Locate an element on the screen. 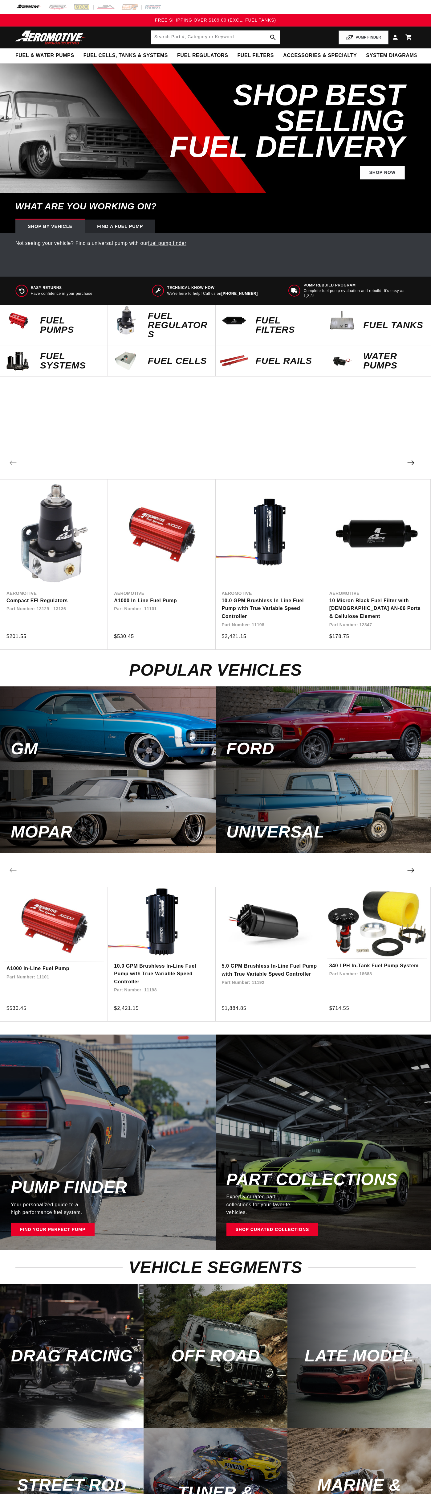 Image resolution: width=431 pixels, height=1494 pixels. a: FUEL REGULATORS FUEL REGULATORS is located at coordinates (162, 325).